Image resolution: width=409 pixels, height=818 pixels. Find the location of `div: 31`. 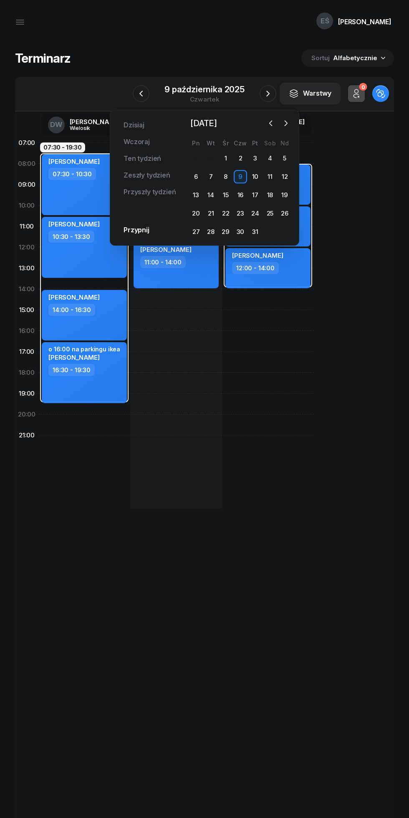

div: 31 is located at coordinates (255, 232).